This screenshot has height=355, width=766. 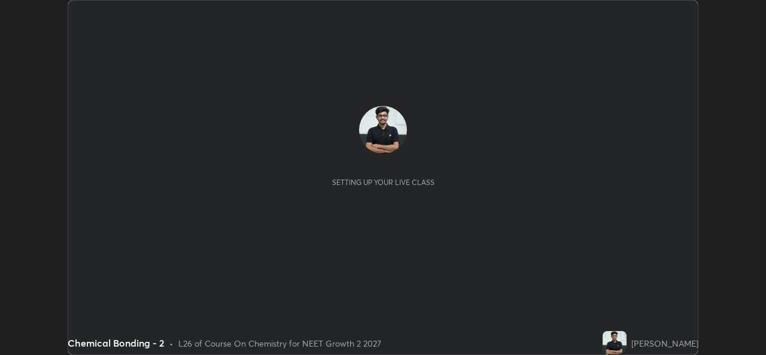 I want to click on div: Chemical Bonding - 2, so click(x=116, y=343).